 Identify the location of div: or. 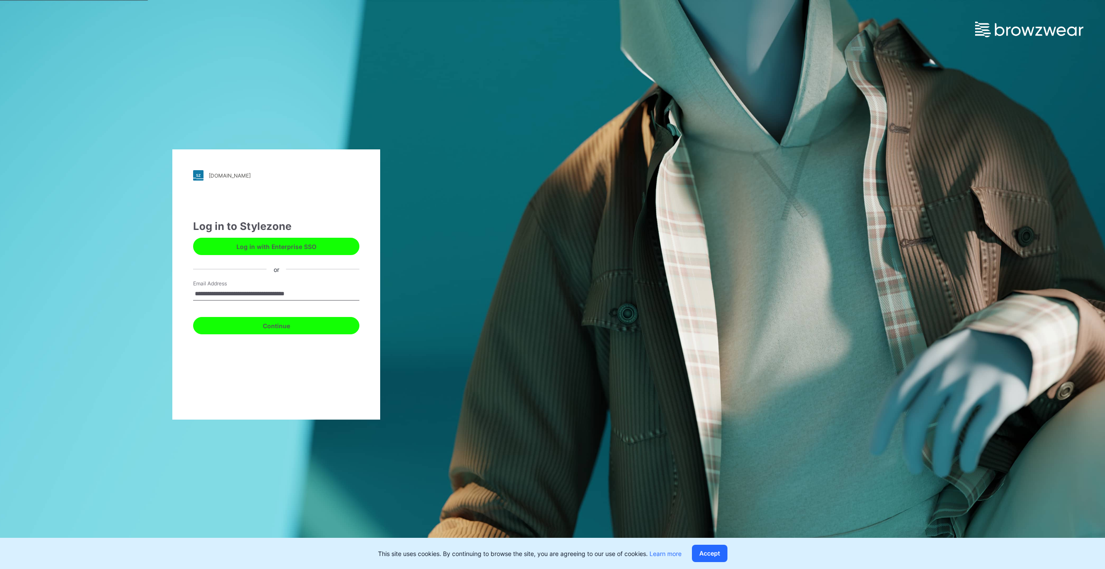
(276, 269).